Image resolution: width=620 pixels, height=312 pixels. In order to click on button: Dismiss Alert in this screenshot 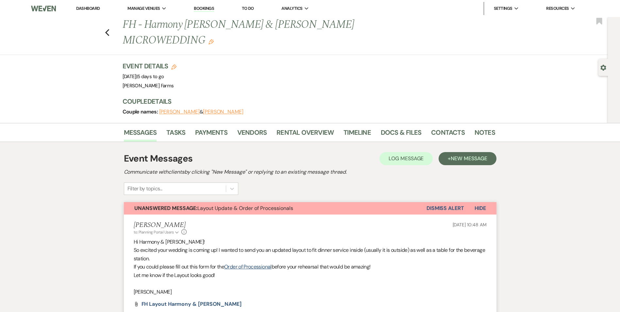, I will do `click(445, 208)`.